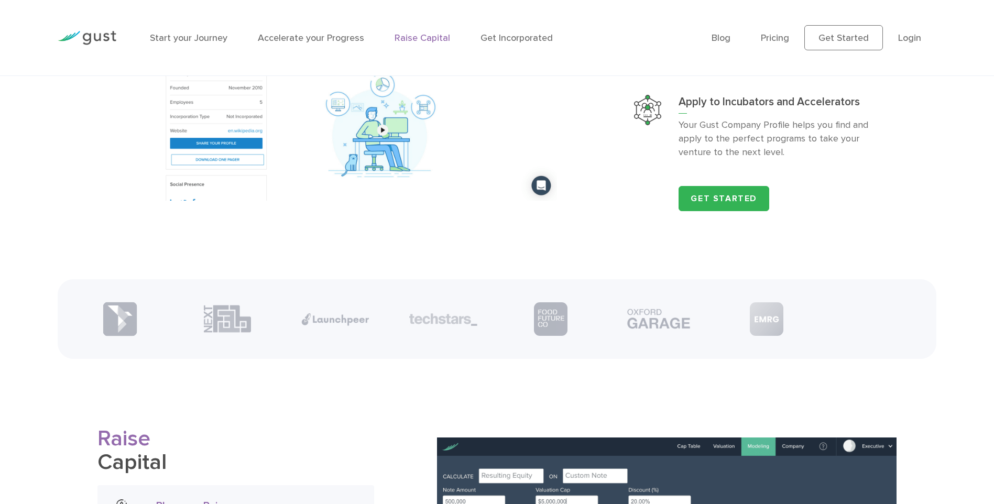 Image resolution: width=994 pixels, height=504 pixels. What do you see at coordinates (124, 439) in the screenshot?
I see `span: Raise` at bounding box center [124, 439].